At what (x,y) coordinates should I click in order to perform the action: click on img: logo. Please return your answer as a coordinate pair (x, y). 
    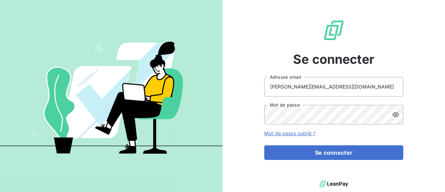
    Looking at the image, I should click on (334, 184).